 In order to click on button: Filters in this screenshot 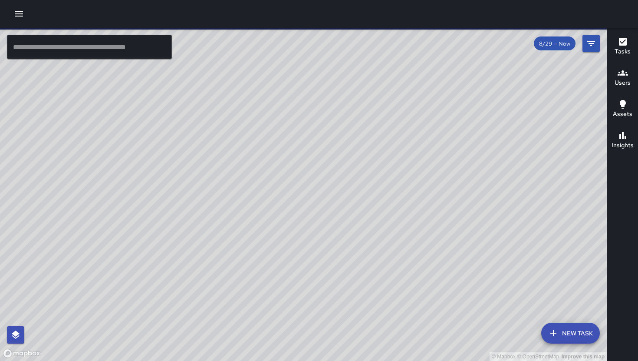, I will do `click(591, 43)`.